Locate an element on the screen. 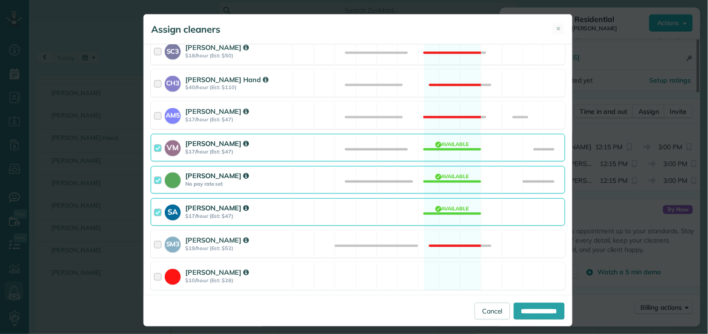 This screenshot has width=708, height=334. strong: SC3 is located at coordinates (173, 50).